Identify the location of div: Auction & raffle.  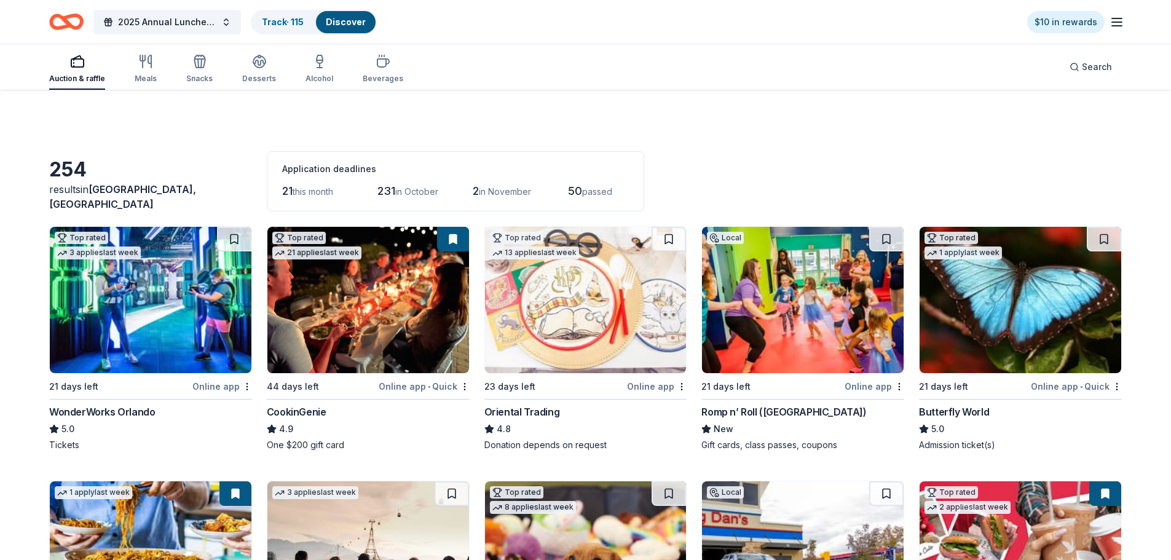
(77, 79).